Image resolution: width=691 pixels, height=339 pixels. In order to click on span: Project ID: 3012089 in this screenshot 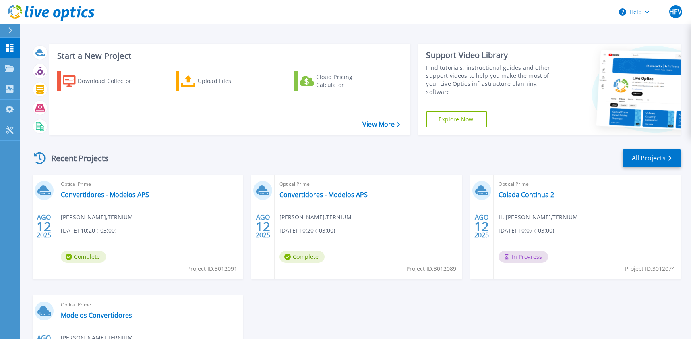, I will do `click(431, 269)`.